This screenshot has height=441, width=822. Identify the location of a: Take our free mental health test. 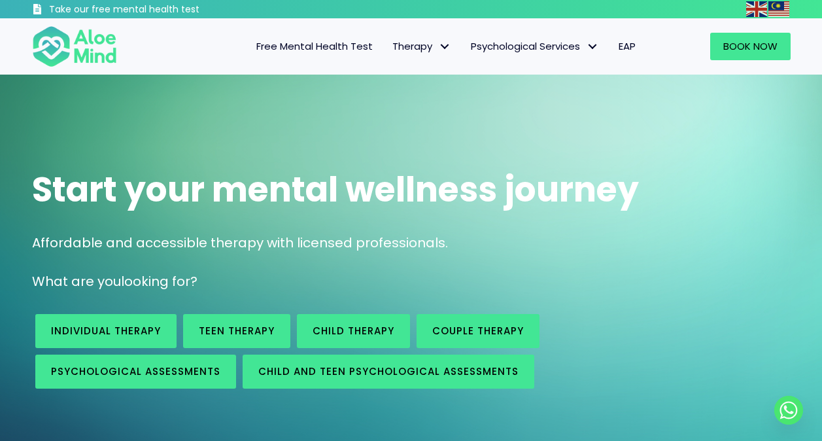
(150, 10).